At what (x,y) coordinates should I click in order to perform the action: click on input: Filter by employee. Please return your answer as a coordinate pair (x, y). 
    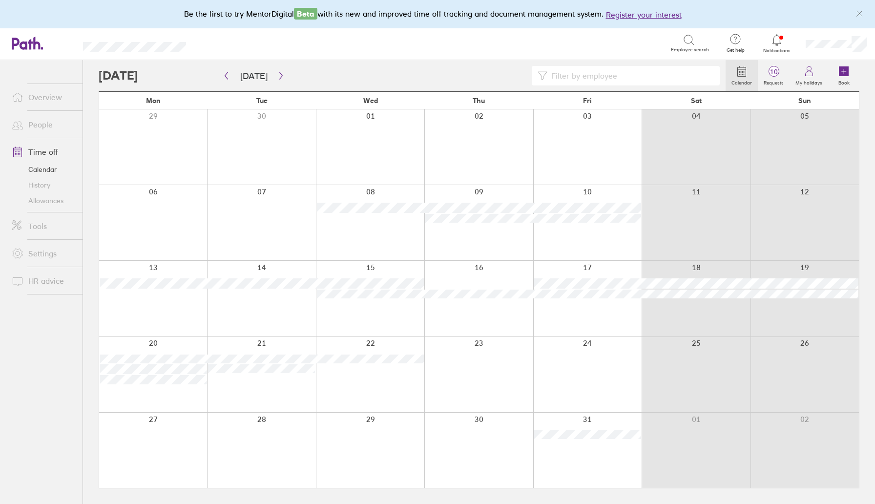
    Looking at the image, I should click on (630, 76).